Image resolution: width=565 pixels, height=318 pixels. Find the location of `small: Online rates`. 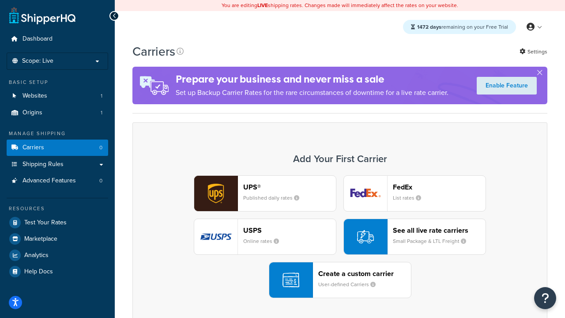

small: Online rates is located at coordinates (265, 241).